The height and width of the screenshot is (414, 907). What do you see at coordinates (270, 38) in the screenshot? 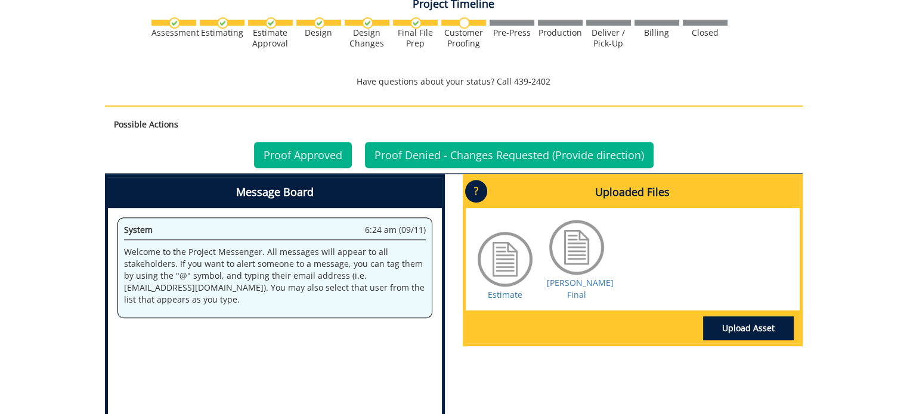
I see `div: Estimate Approval` at bounding box center [270, 38].